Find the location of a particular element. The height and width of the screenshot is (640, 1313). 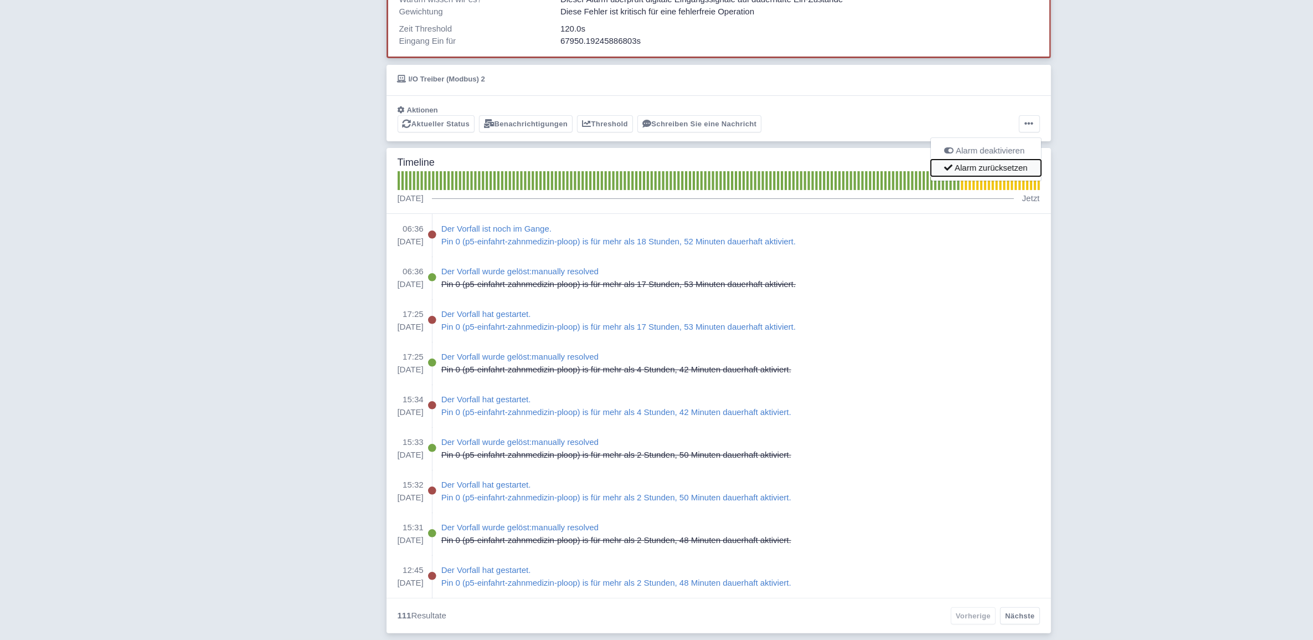

div: Gewichtung is located at coordinates (477, 12).